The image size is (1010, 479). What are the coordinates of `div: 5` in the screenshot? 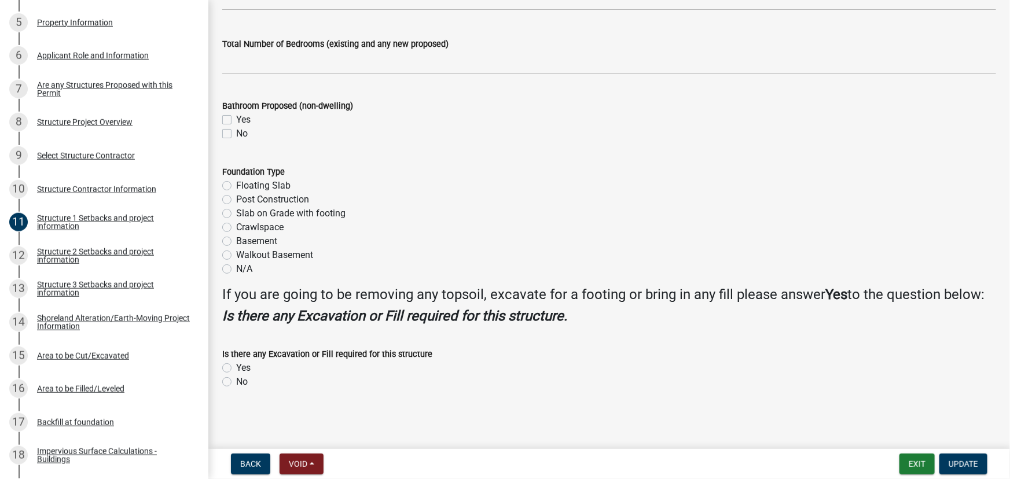 It's located at (19, 23).